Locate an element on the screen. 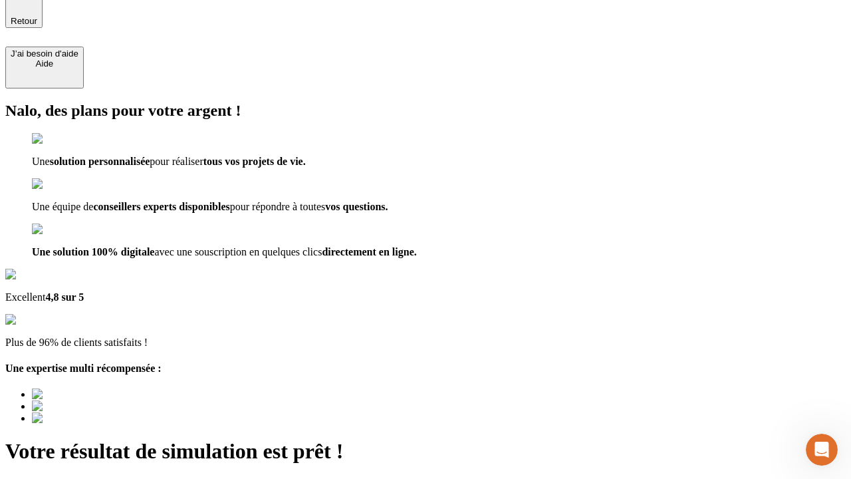 Image resolution: width=851 pixels, height=479 pixels. span: avec une souscription en quelques clics is located at coordinates (238, 251).